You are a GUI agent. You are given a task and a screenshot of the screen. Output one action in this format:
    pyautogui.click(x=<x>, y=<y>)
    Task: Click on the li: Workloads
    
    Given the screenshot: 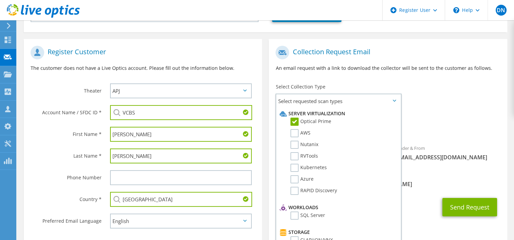 What is the action you would take?
    pyautogui.click(x=337, y=208)
    